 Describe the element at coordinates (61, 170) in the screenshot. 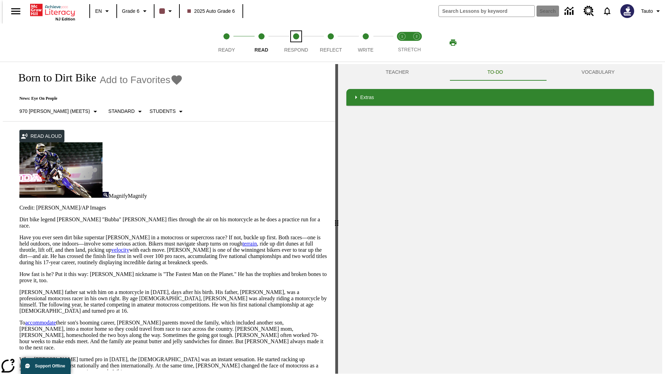

I see `img: Motocross racer James Stewart flies through the air on his dirt bike.` at that location.